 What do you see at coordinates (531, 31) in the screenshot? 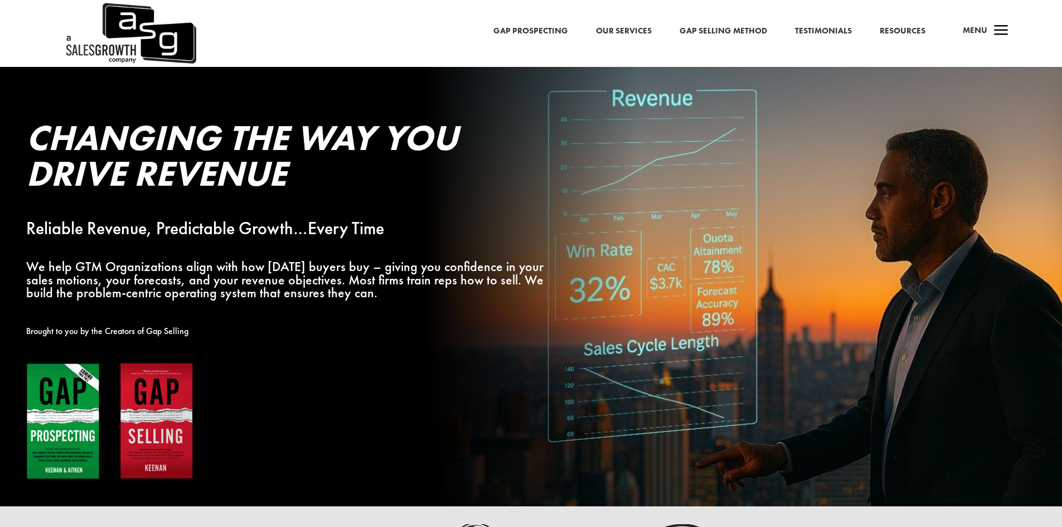
I see `a: Gap Prospecting` at bounding box center [531, 31].